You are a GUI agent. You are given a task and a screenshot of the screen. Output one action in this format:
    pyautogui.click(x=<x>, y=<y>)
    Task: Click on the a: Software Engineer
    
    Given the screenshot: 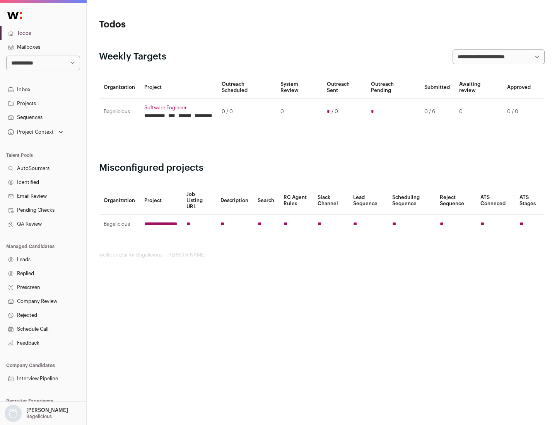 What is the action you would take?
    pyautogui.click(x=178, y=108)
    